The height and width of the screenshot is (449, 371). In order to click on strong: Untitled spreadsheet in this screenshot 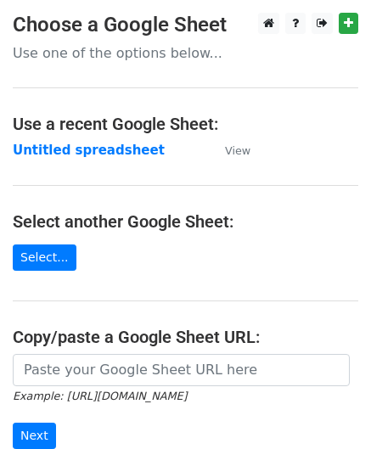, I will do `click(88, 150)`.